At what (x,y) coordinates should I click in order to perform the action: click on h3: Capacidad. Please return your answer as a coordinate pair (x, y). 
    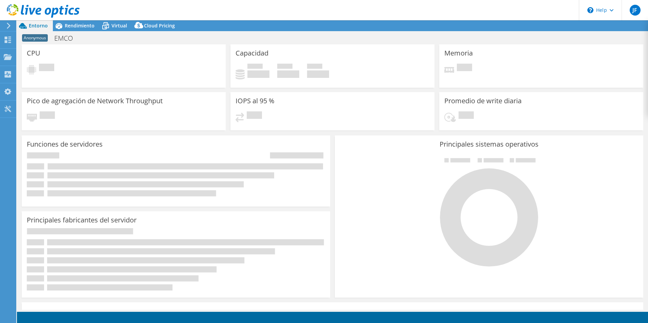
    Looking at the image, I should click on (252, 53).